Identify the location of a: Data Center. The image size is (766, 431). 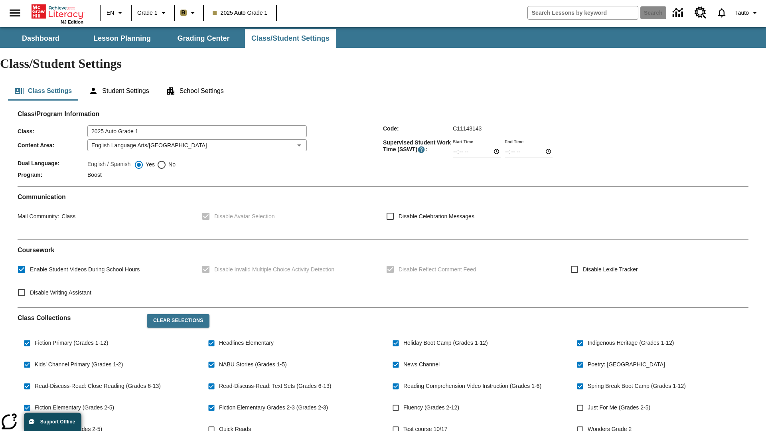
(679, 13).